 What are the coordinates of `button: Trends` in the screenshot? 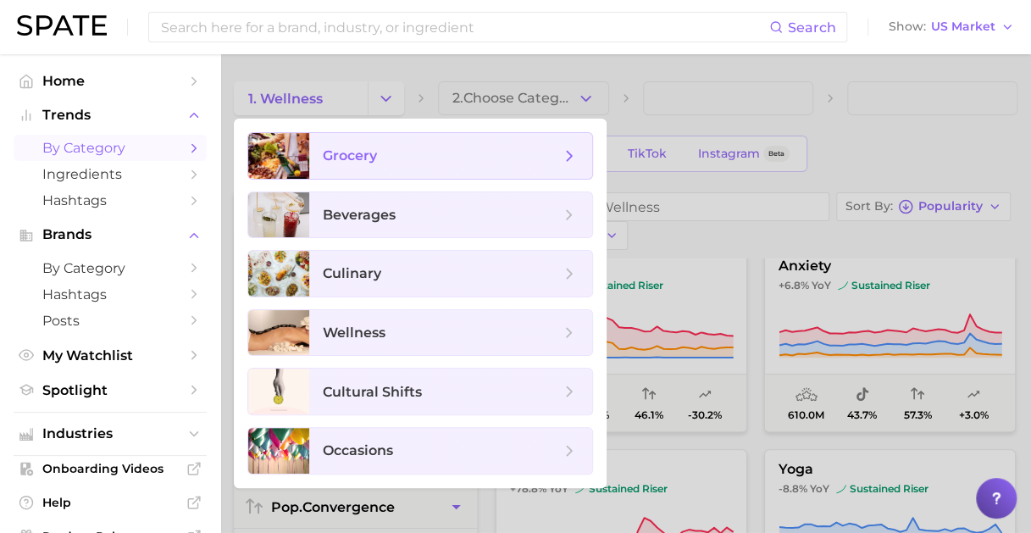 It's located at (110, 115).